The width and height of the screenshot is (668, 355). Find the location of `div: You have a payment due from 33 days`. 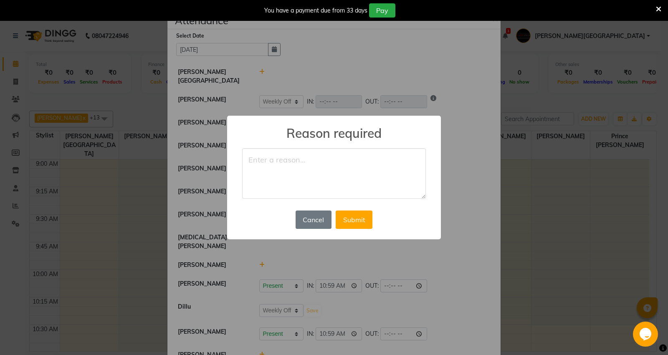

div: You have a payment due from 33 days is located at coordinates (315, 10).